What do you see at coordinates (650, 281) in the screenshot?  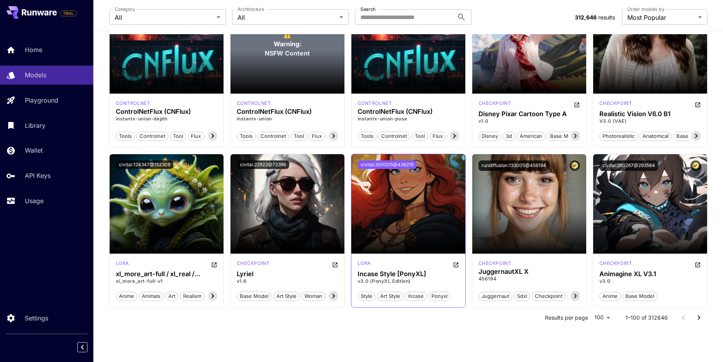 I see `p: v3.0` at bounding box center [650, 281].